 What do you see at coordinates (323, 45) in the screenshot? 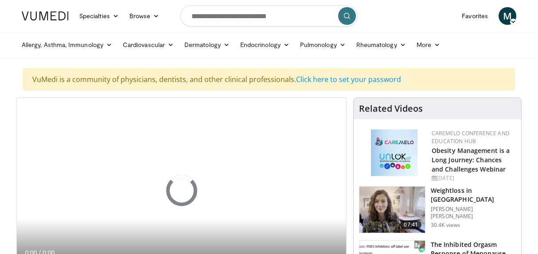
I see `a: Pulmonology` at bounding box center [323, 45].